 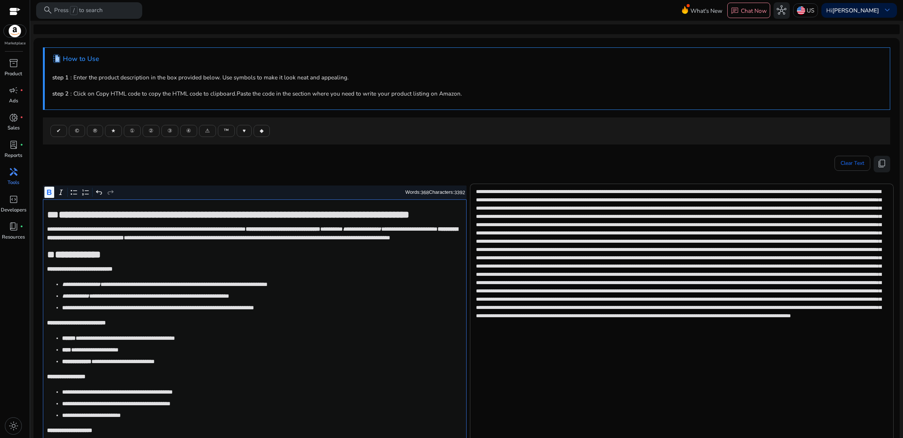 I want to click on span: search, so click(x=48, y=10).